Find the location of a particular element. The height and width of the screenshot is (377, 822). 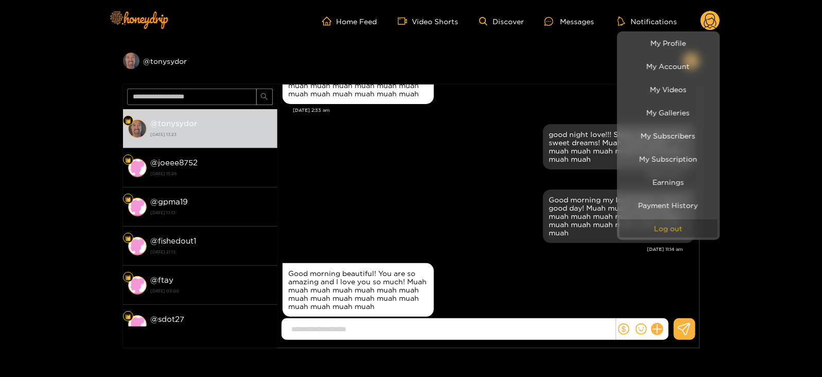

a: My Galleries is located at coordinates (669, 112).